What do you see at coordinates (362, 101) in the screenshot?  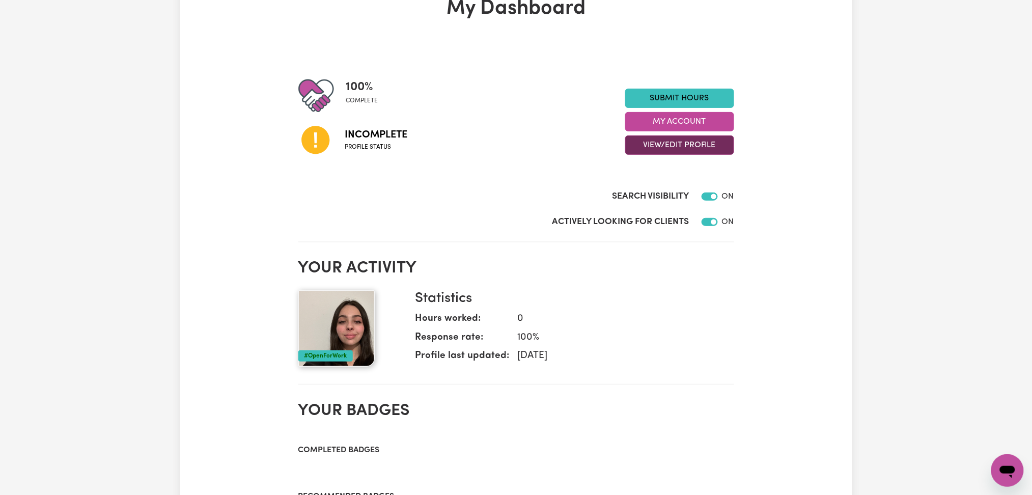 I see `span: complete` at bounding box center [362, 101].